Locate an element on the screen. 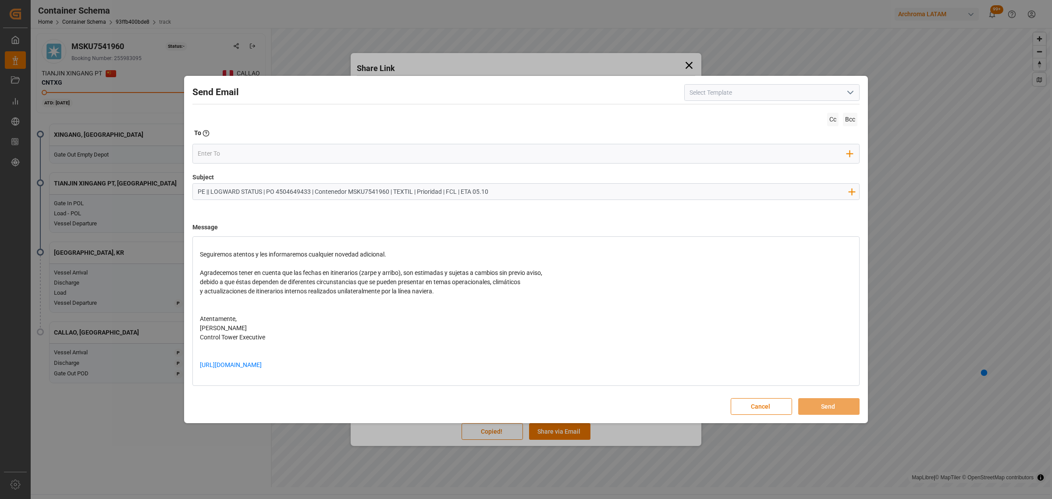  span: Cc is located at coordinates (833, 119).